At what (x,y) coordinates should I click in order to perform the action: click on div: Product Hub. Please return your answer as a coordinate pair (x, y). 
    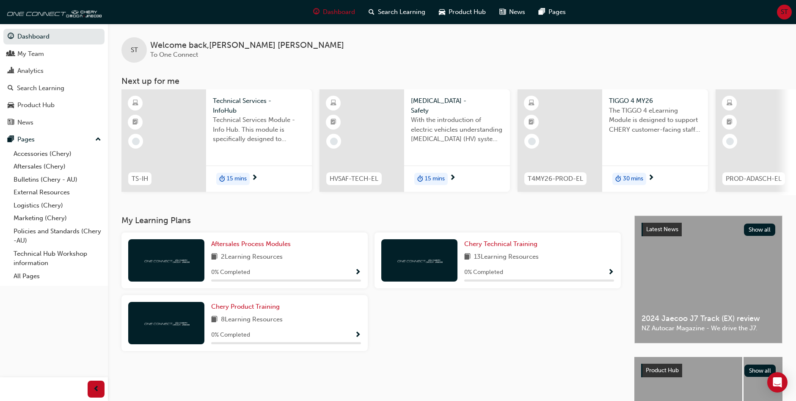
    Looking at the image, I should click on (36, 105).